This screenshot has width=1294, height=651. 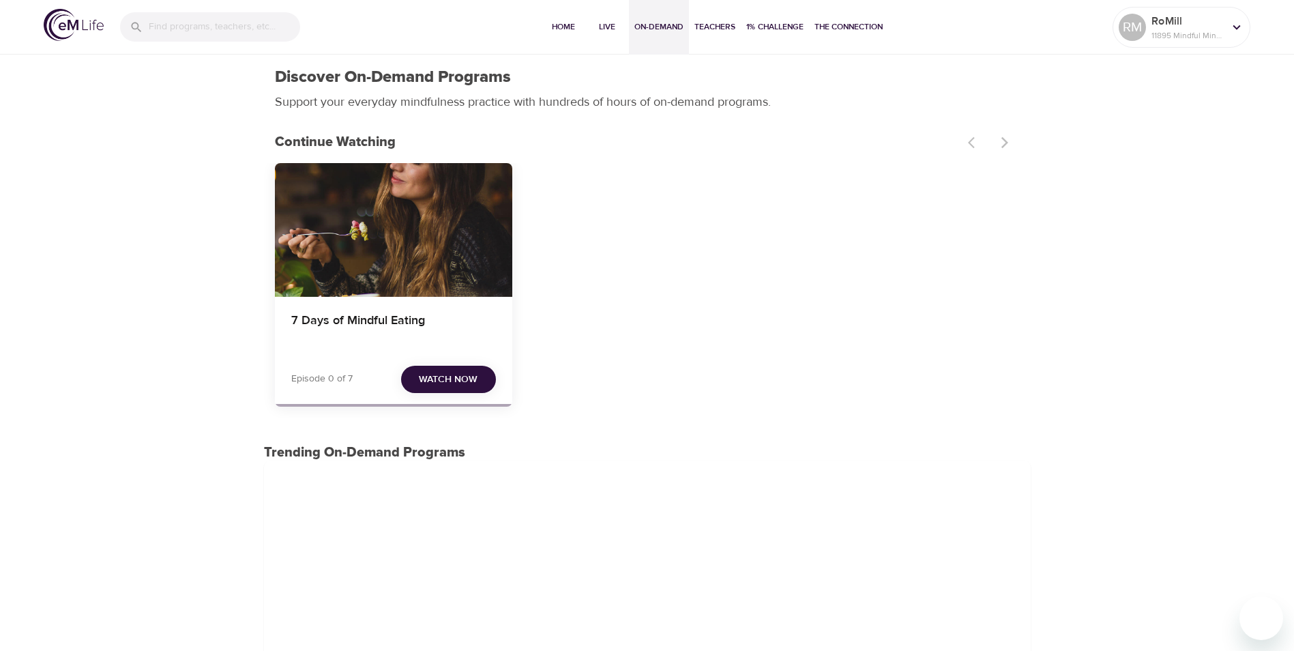 What do you see at coordinates (74, 25) in the screenshot?
I see `img: logo` at bounding box center [74, 25].